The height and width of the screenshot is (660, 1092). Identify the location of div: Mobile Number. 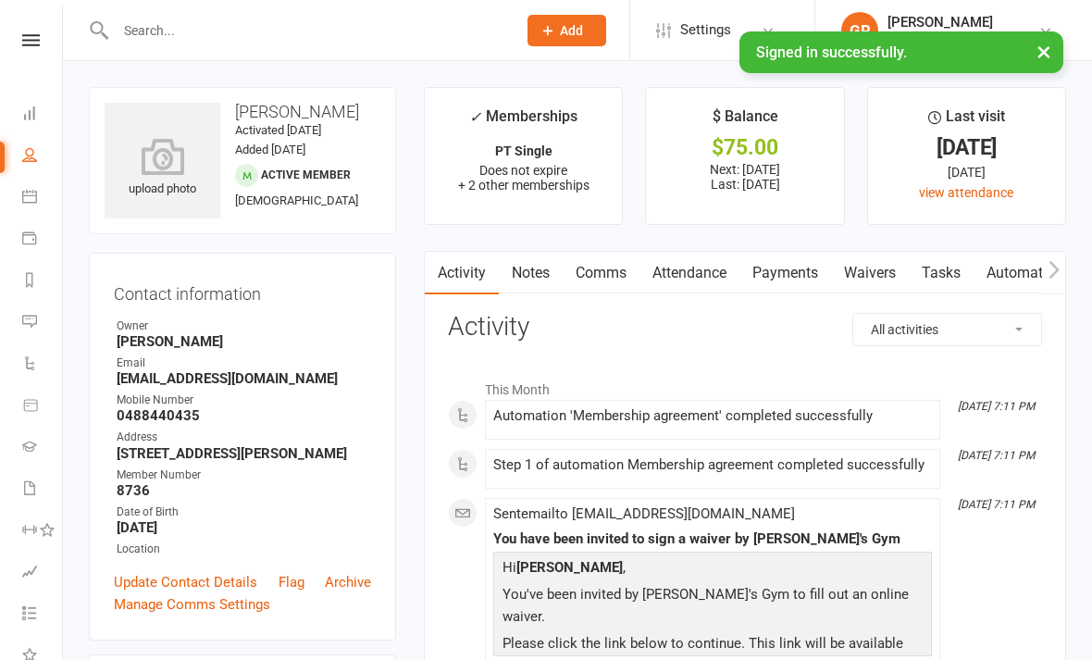
(243, 400).